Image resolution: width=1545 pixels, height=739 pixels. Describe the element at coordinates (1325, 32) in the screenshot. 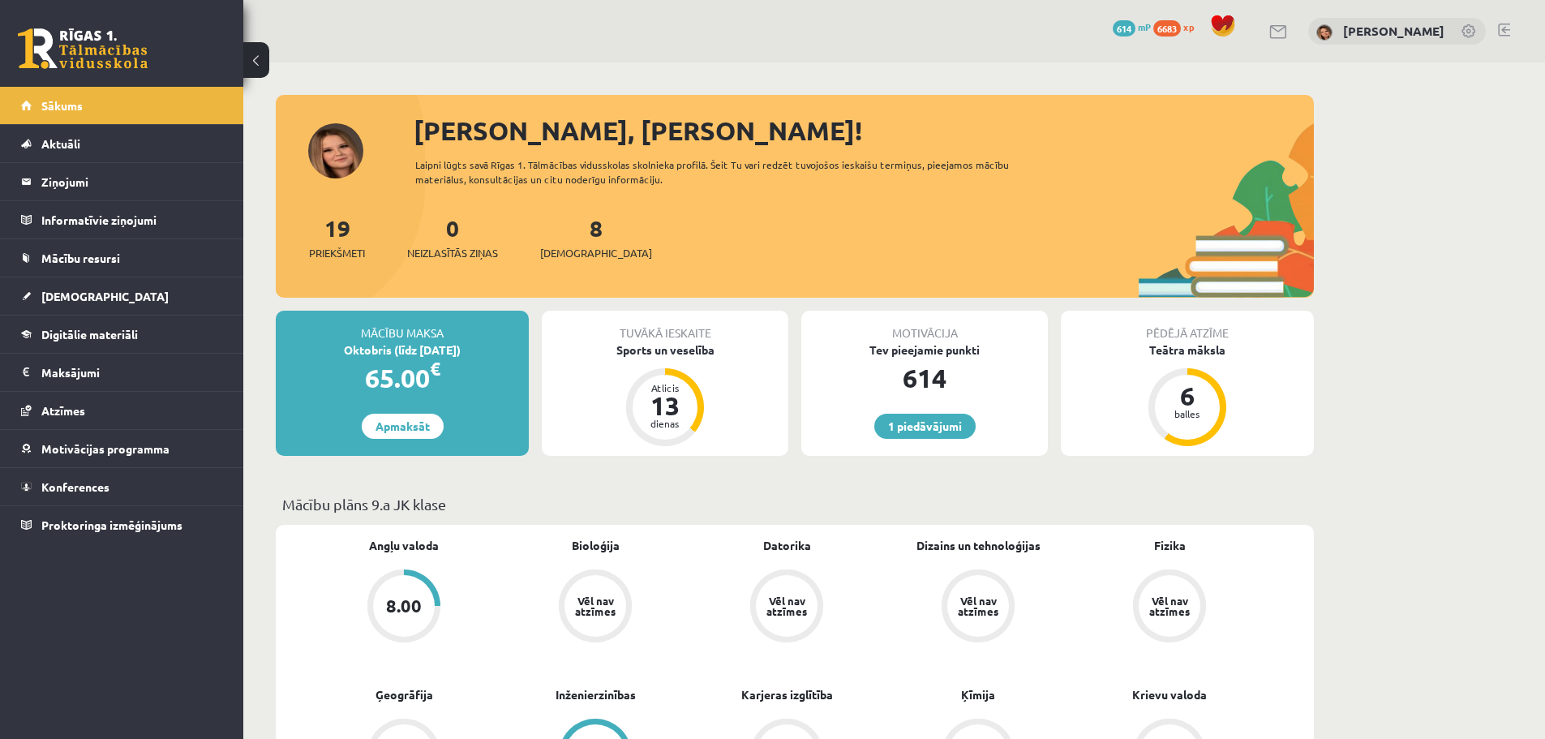

I see `img: Kendija Anete Kraukle` at that location.